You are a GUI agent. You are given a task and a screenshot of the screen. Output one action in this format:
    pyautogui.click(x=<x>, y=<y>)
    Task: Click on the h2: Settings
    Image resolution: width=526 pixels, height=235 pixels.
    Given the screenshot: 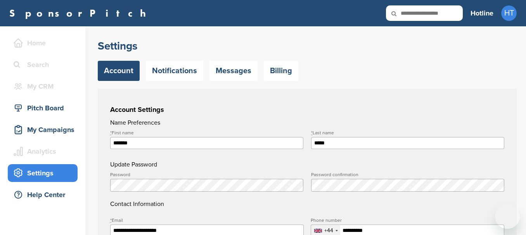 What is the action you would take?
    pyautogui.click(x=307, y=46)
    